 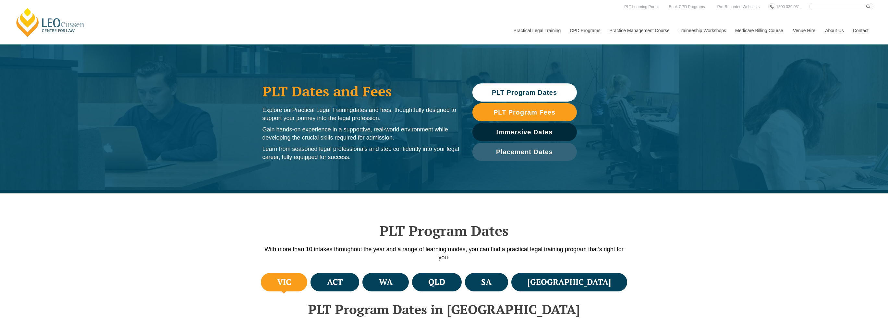 What do you see at coordinates (323, 110) in the screenshot?
I see `span: Practical Legal Training` at bounding box center [323, 110].